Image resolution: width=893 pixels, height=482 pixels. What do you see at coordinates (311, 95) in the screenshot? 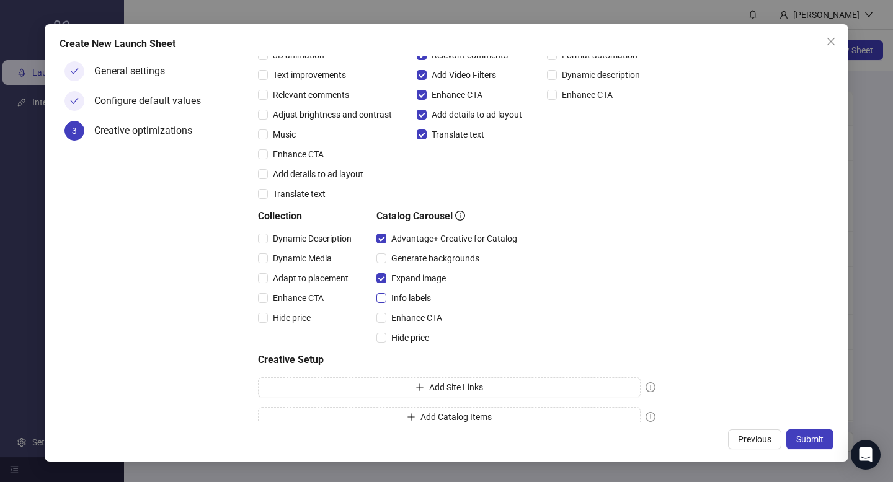
I see `span: Relevant comments` at bounding box center [311, 95].